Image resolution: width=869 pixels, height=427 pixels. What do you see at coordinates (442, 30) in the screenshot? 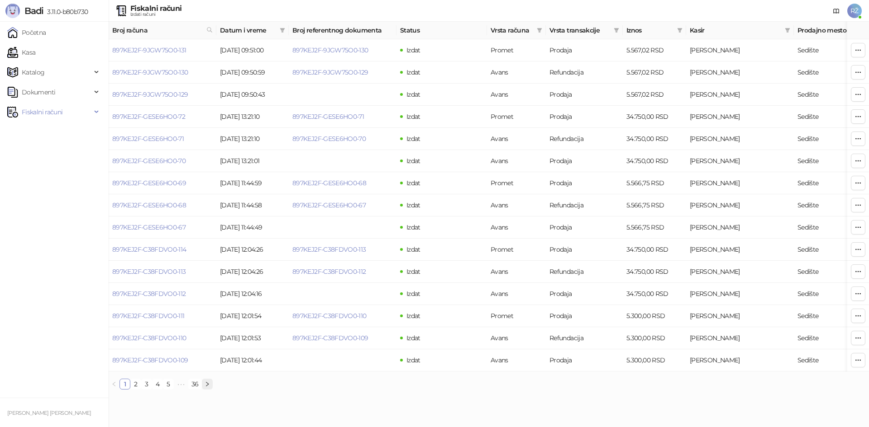
I see `th: Status` at bounding box center [442, 30].